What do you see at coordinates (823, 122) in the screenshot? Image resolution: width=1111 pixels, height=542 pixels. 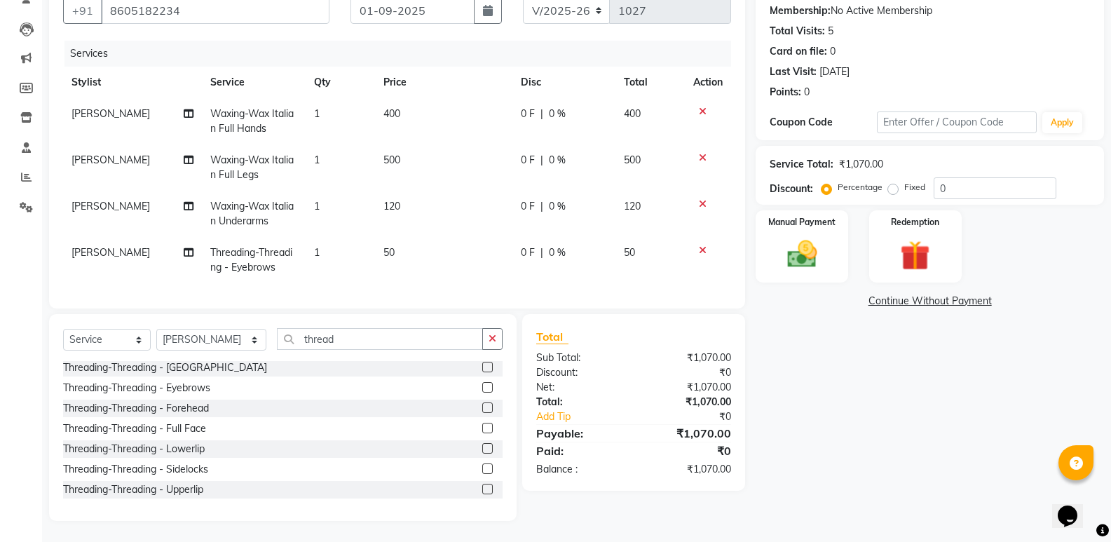 I see `div: Coupon Code` at bounding box center [823, 122].